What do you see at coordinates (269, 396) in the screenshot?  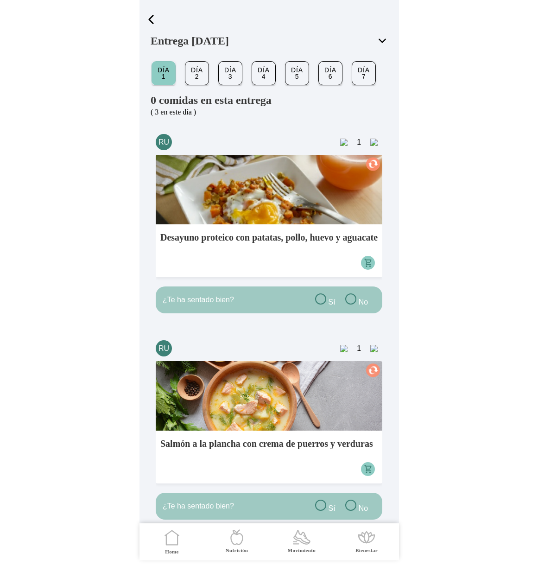 I see `img: order-94` at bounding box center [269, 396].